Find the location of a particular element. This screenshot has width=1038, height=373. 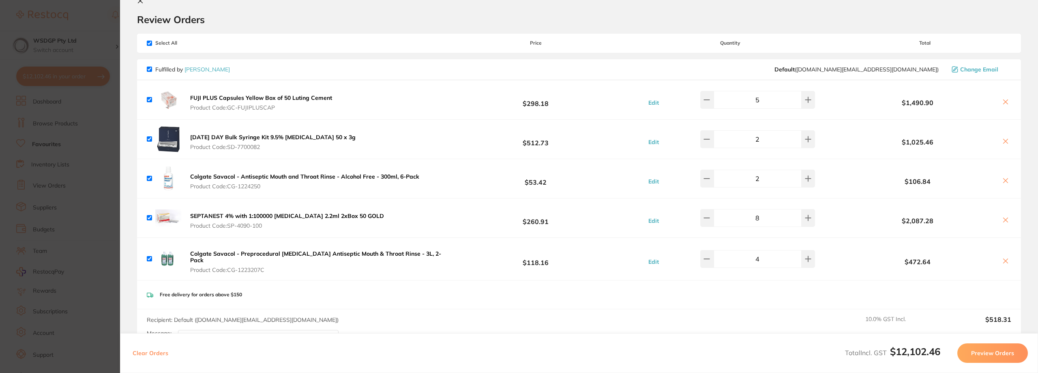

span: Total Incl. GST is located at coordinates (892, 352).